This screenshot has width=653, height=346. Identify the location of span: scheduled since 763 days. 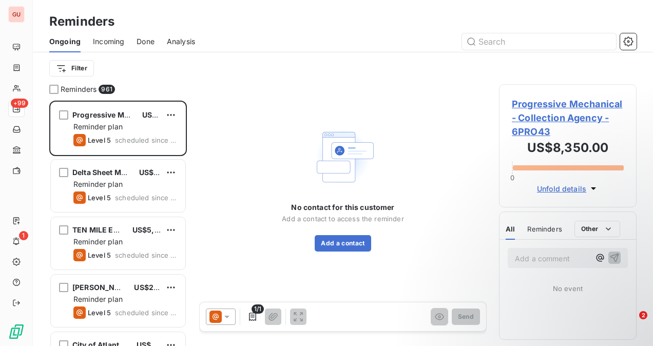
(146, 313).